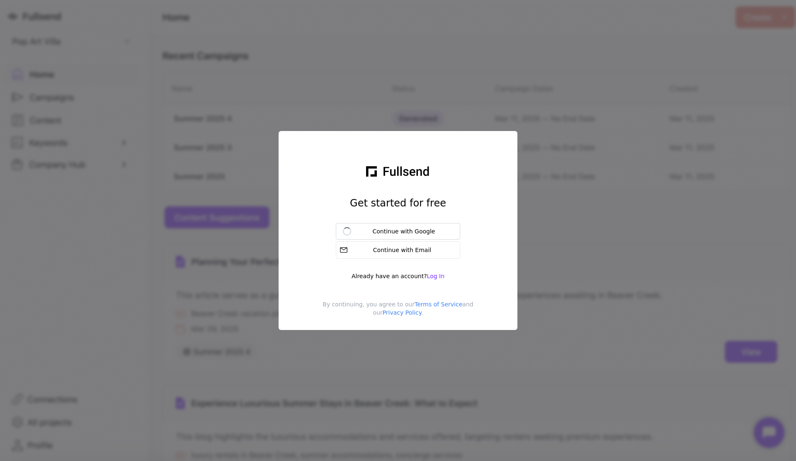  I want to click on button: Continue with Google, so click(398, 231).